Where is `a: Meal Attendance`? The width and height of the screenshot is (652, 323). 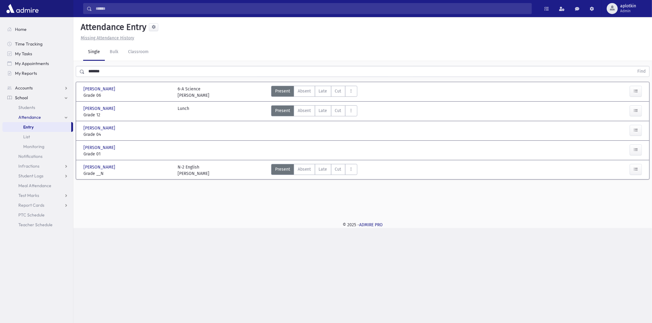 a: Meal Attendance is located at coordinates (38, 186).